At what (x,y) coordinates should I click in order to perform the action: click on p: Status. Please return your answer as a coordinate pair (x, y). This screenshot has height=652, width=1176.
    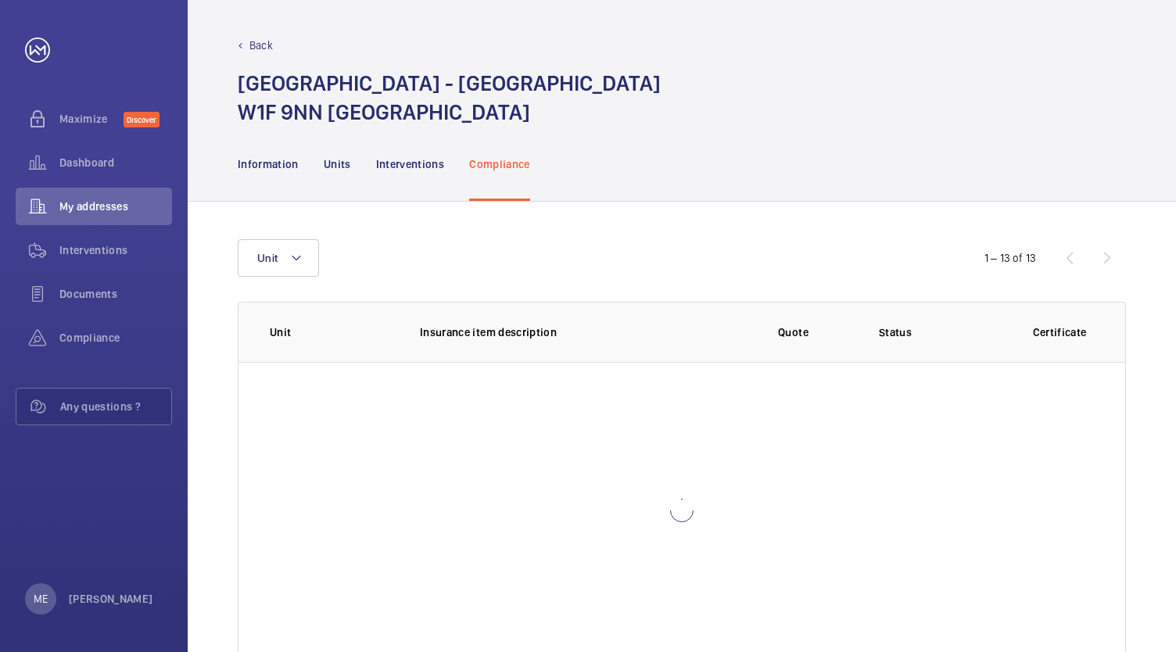
    Looking at the image, I should click on (939, 332).